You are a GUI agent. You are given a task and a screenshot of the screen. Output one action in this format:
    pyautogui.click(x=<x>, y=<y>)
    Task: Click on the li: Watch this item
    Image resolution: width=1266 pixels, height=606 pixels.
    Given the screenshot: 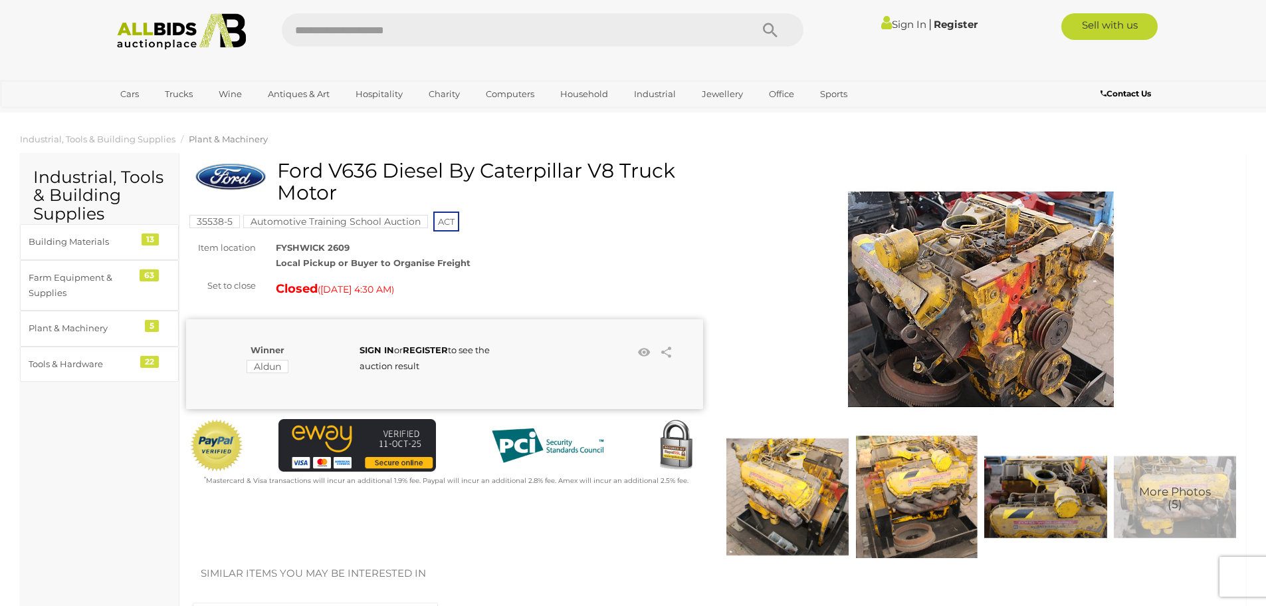 What is the action you would take?
    pyautogui.click(x=644, y=352)
    